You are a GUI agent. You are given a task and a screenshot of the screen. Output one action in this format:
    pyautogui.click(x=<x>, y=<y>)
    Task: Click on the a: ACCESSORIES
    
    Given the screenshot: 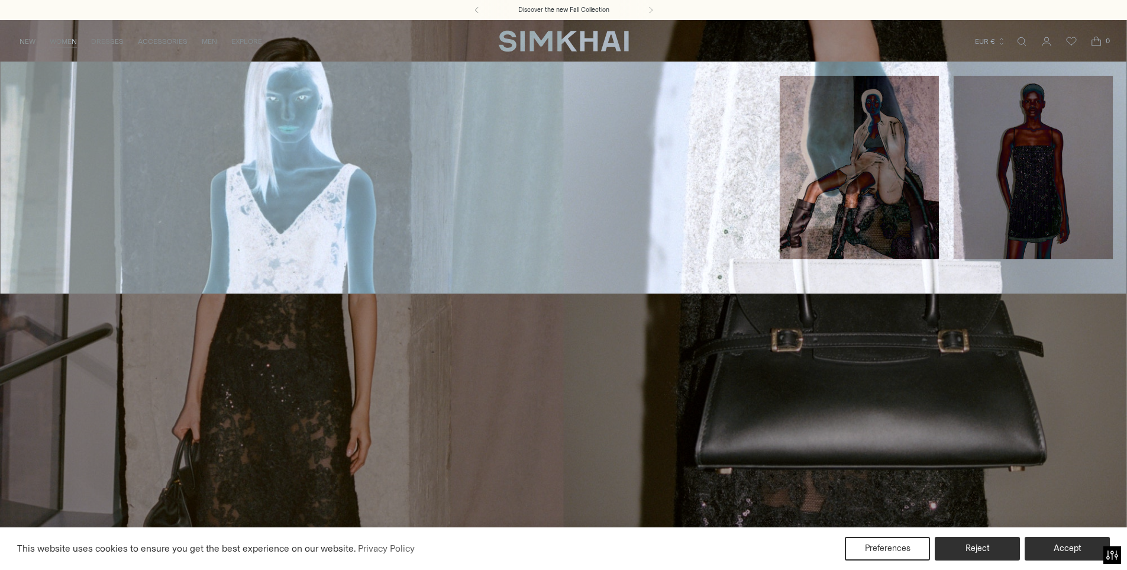 What is the action you would take?
    pyautogui.click(x=163, y=41)
    